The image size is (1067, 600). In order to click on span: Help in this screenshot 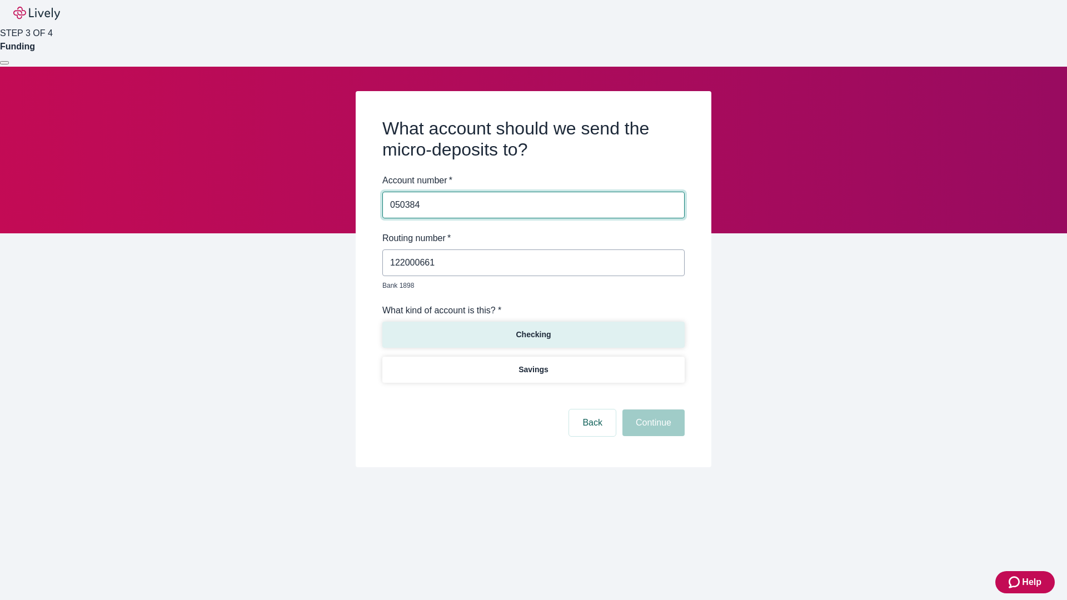, I will do `click(1031, 582)`.